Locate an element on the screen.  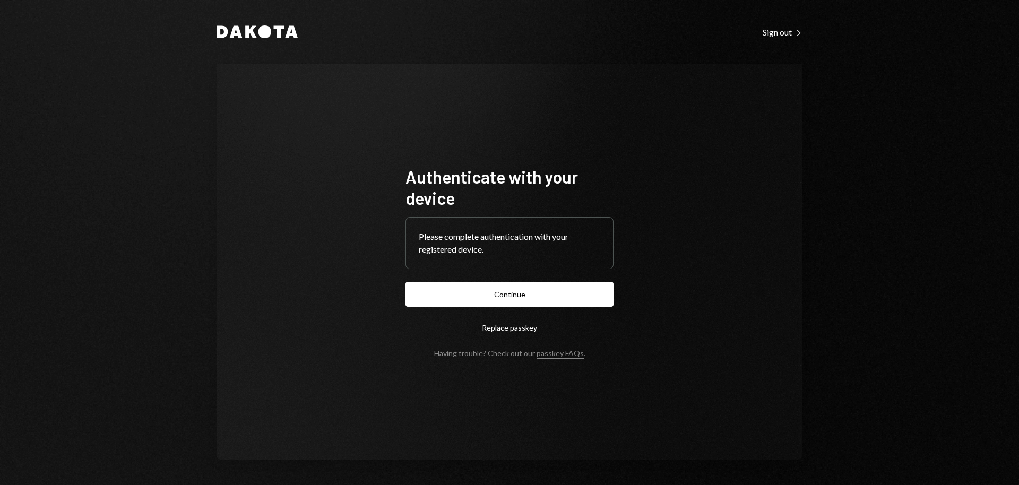
a: passkey FAQs is located at coordinates (560, 354).